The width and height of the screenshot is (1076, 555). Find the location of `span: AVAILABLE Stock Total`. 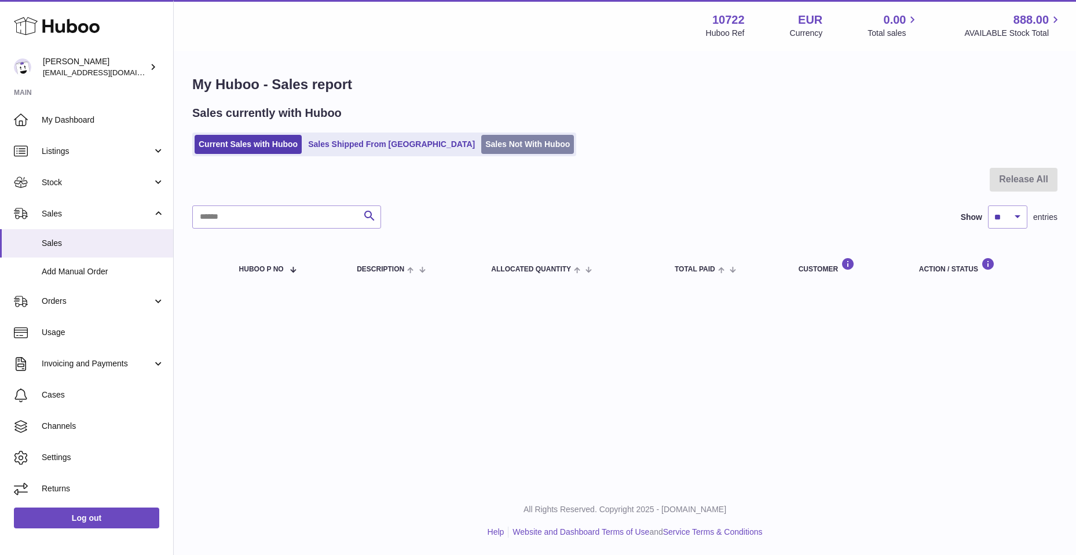

span: AVAILABLE Stock Total is located at coordinates (1013, 33).